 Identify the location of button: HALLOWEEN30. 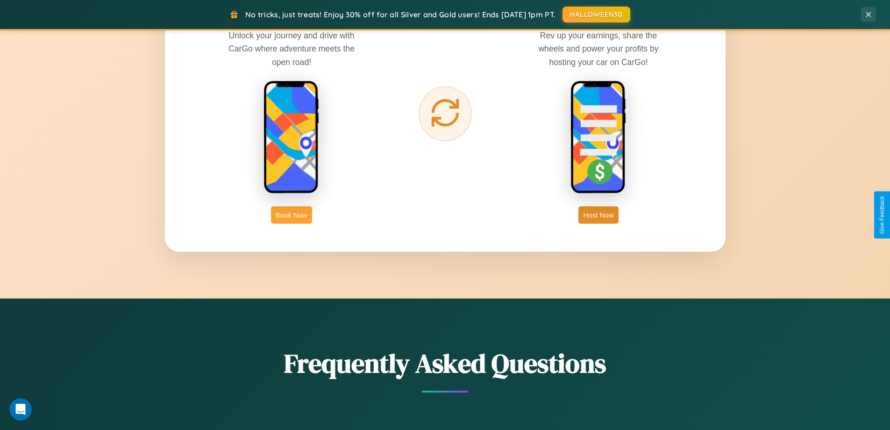
(596, 14).